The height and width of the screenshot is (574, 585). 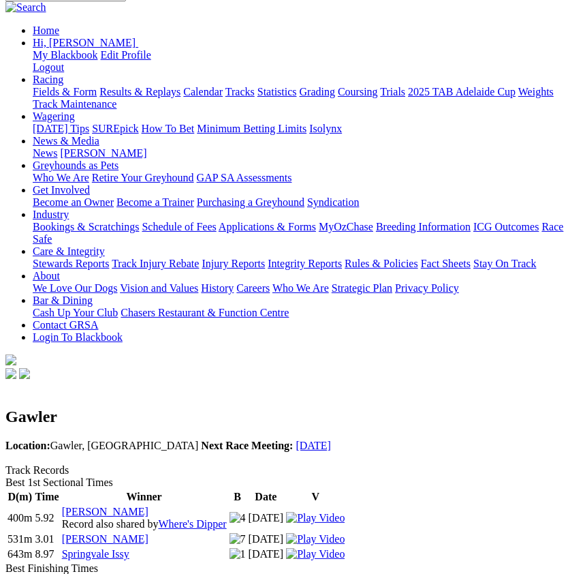 I want to click on text: 8.97, so click(x=44, y=553).